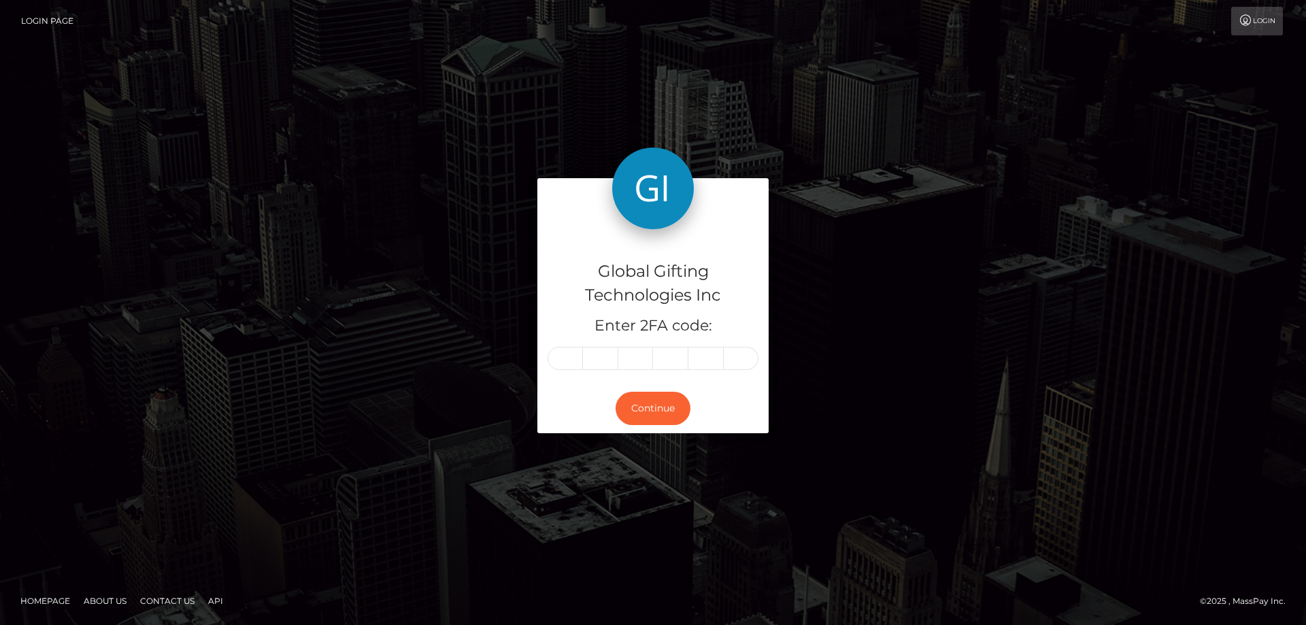  Describe the element at coordinates (653, 326) in the screenshot. I see `h5: Enter 2FA code:` at that location.